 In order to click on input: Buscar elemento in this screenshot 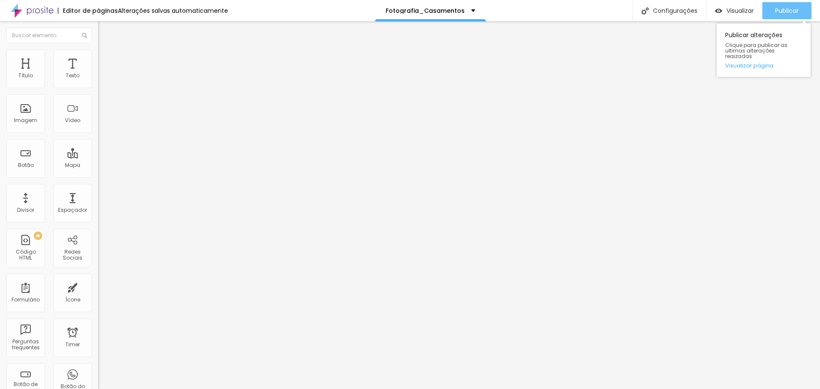, I will do `click(49, 35)`.